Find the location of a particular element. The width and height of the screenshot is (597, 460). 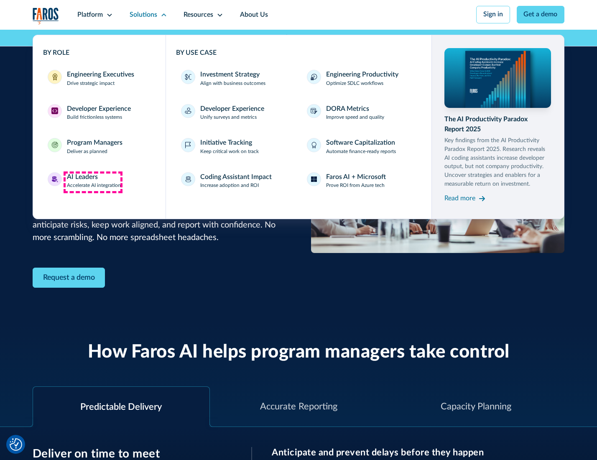

h3: Anticipate and prevent delays before they happen is located at coordinates (418, 452).